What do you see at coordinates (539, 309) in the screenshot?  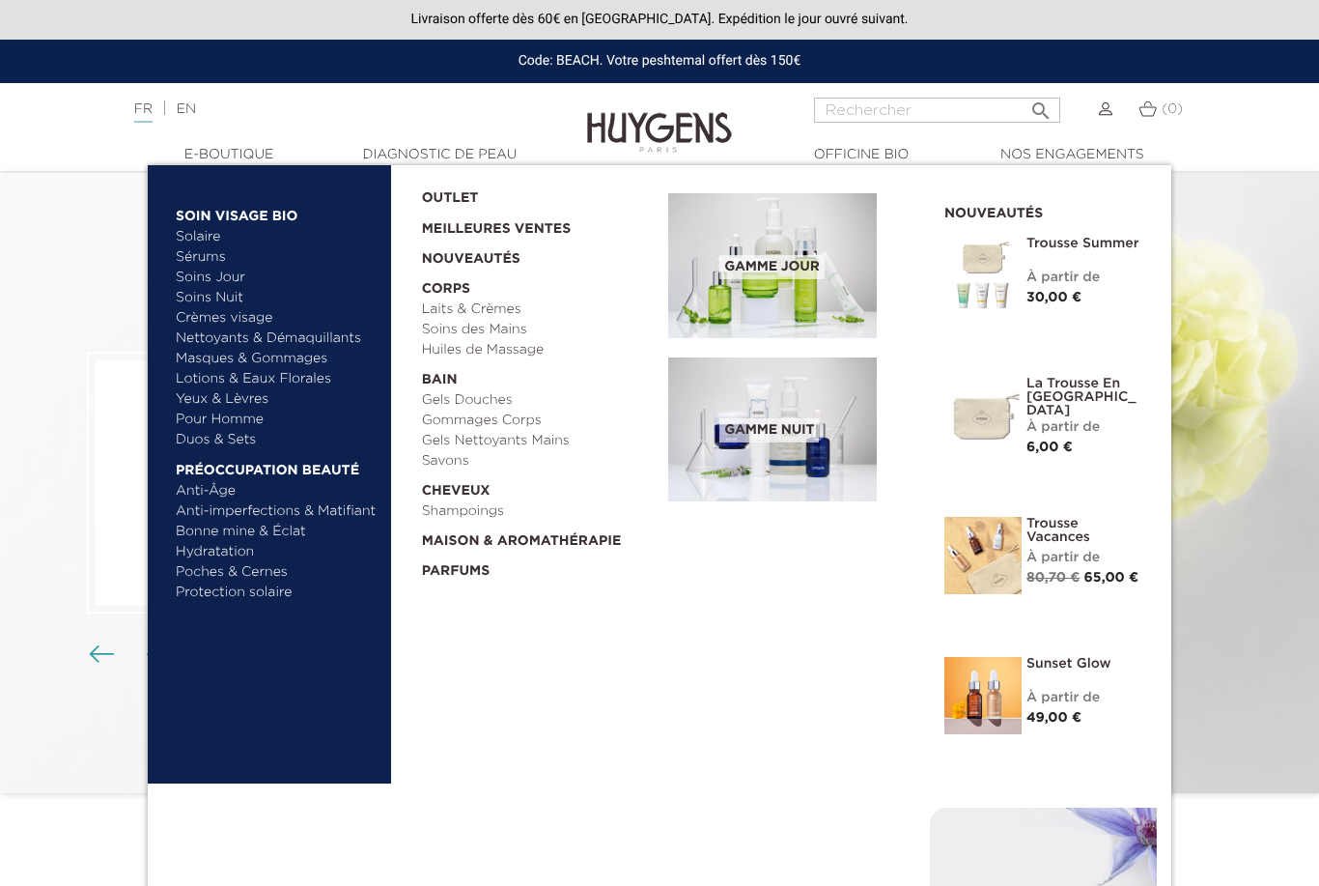 I see `a: Laits & Crèmes` at bounding box center [539, 309].